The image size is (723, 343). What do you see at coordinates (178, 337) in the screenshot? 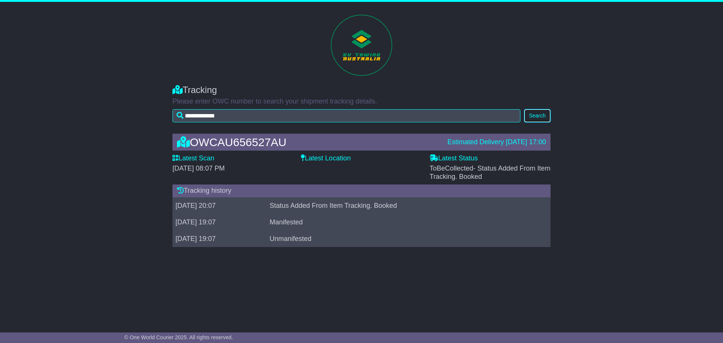
I see `span: © One World Courier 2025. All rights reserved.` at bounding box center [178, 337].